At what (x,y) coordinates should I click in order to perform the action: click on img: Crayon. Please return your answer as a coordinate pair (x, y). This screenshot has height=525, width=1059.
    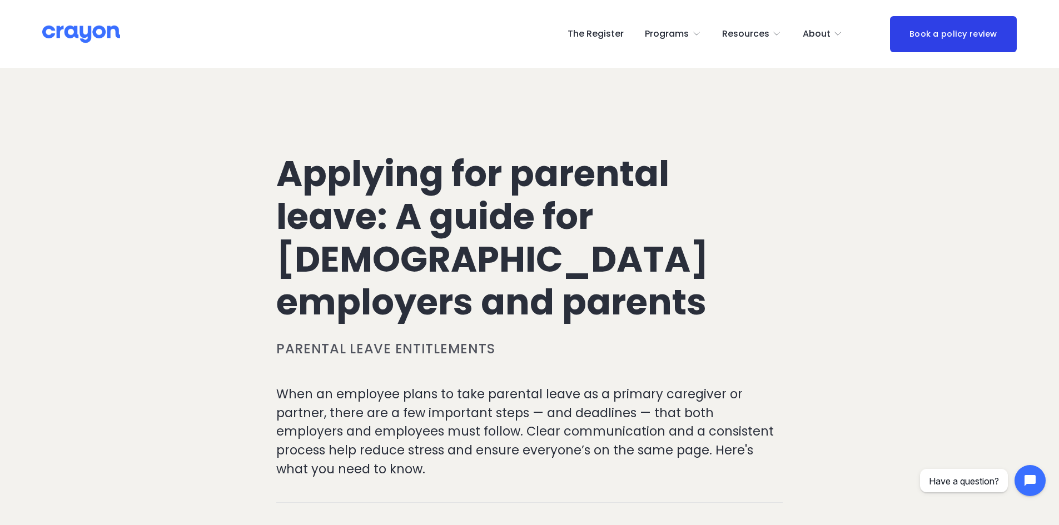
    Looking at the image, I should click on (81, 34).